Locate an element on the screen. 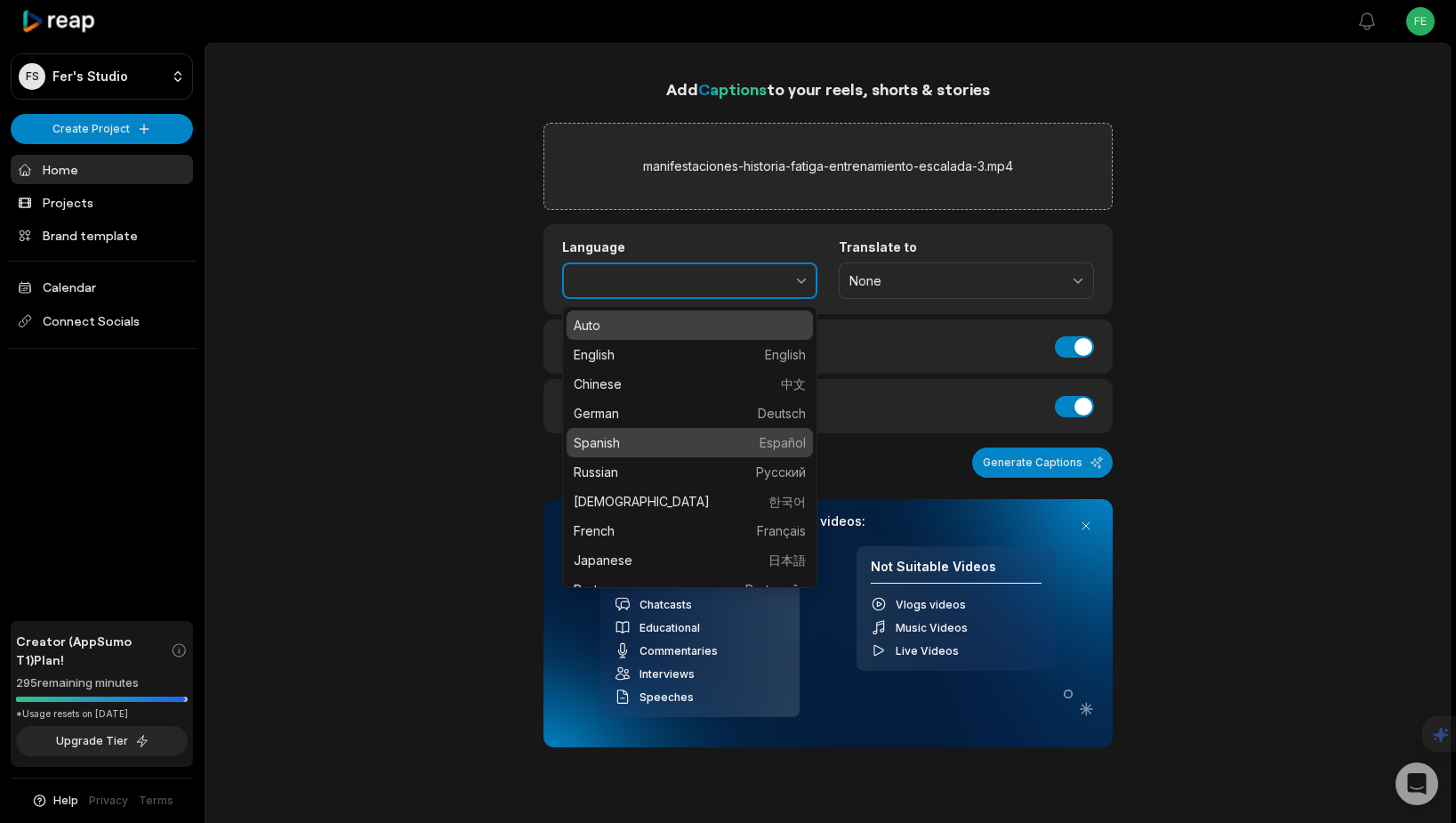 Image resolution: width=1456 pixels, height=823 pixels. button: Create Project is located at coordinates (101, 129).